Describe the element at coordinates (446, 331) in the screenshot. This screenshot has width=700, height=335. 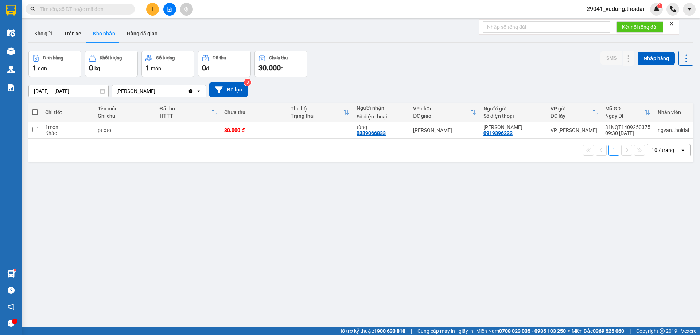
I see `span: Cung cấp máy in - giấy in:` at that location.